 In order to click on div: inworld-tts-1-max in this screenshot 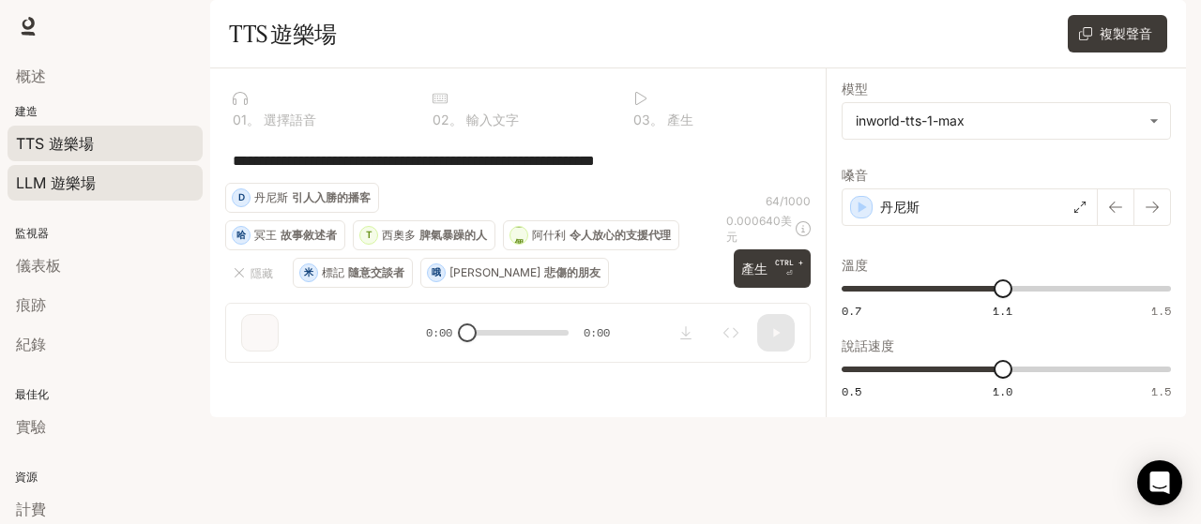, I will do `click(1006, 121)`.